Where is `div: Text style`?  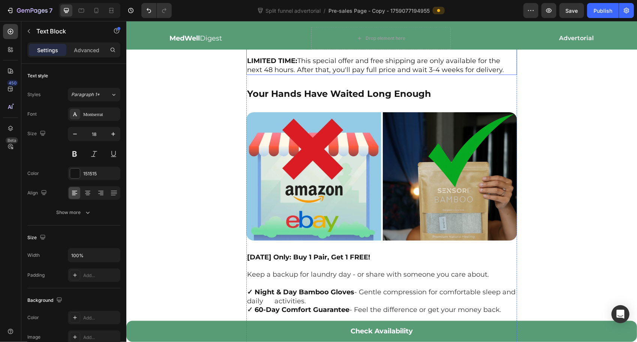 div: Text style is located at coordinates (37, 76).